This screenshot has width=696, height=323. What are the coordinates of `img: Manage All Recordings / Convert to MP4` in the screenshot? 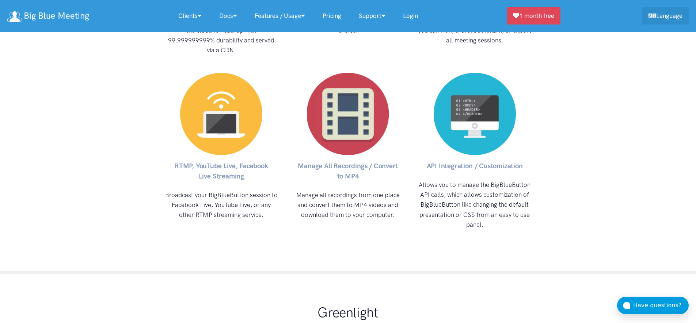 It's located at (348, 114).